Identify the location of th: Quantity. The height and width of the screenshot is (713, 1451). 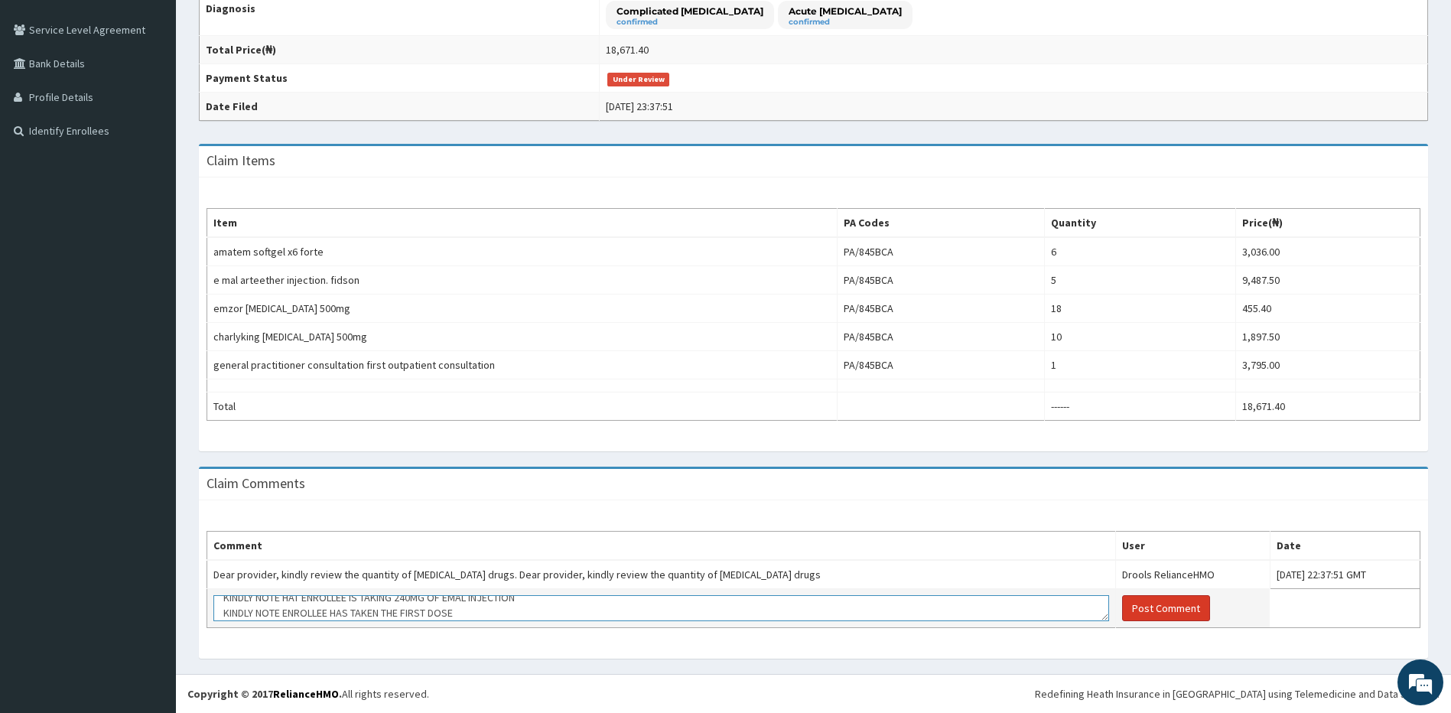
(1140, 223).